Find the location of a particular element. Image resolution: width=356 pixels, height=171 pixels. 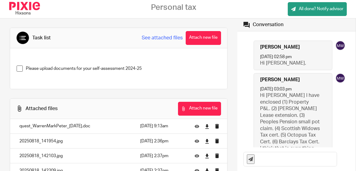

span: All done? Notify advisor is located at coordinates (321, 9).